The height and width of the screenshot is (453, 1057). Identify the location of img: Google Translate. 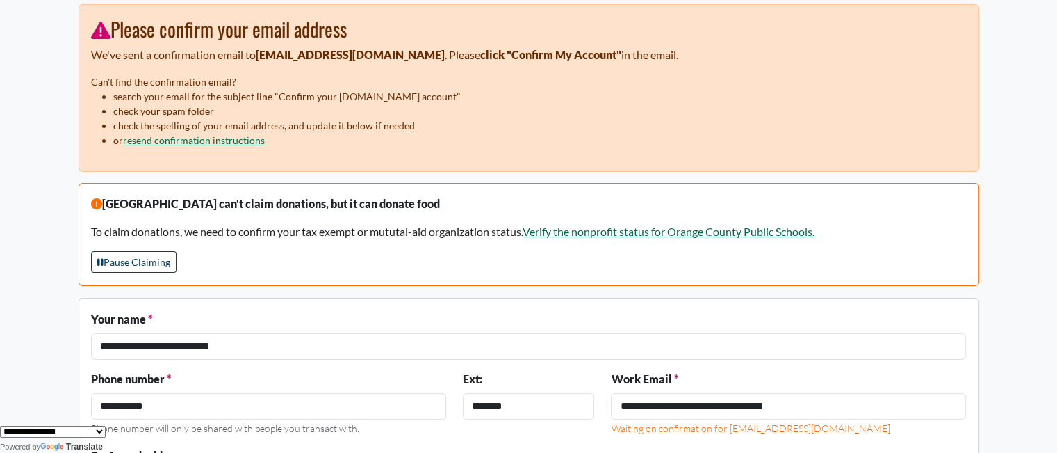
(53, 447).